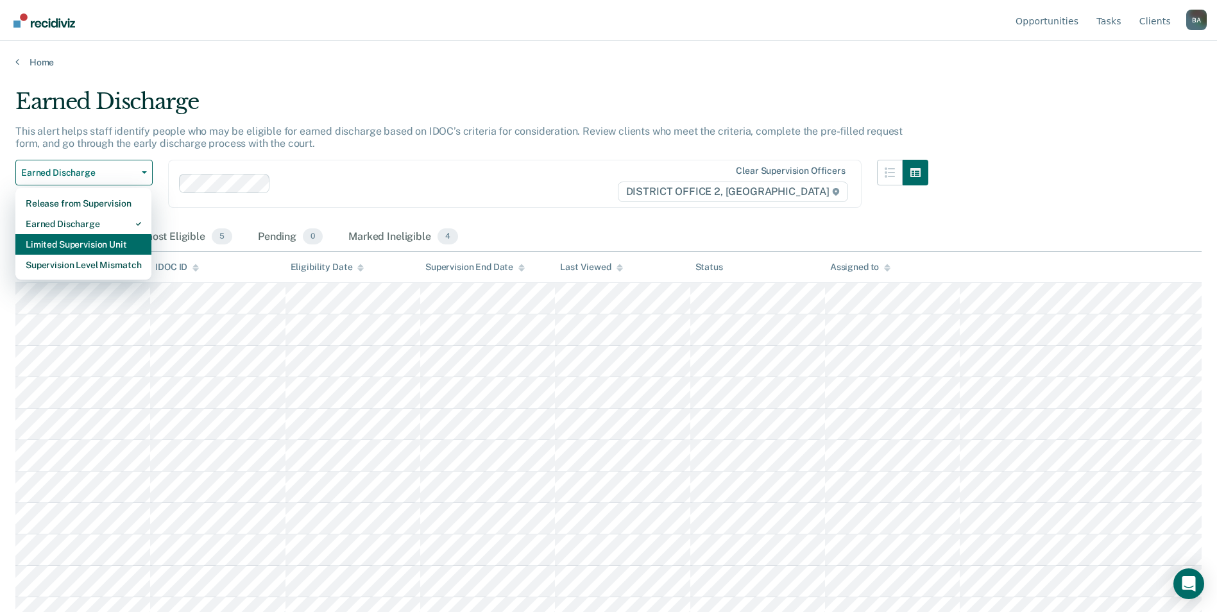 This screenshot has height=612, width=1217. Describe the element at coordinates (1196, 20) in the screenshot. I see `button: Profile dropdown button` at that location.